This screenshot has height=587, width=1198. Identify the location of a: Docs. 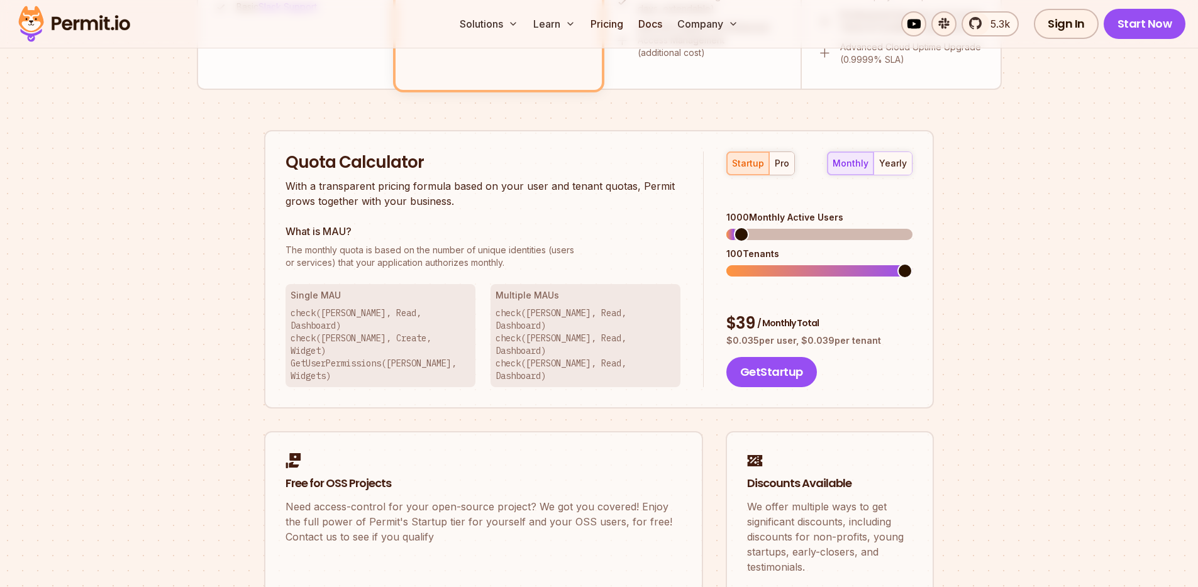
(650, 24).